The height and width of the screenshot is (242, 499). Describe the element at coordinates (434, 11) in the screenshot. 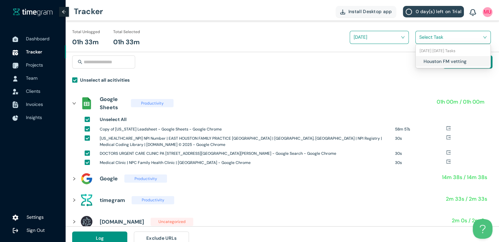

I see `button: 0 day(s) left on Trial` at that location.